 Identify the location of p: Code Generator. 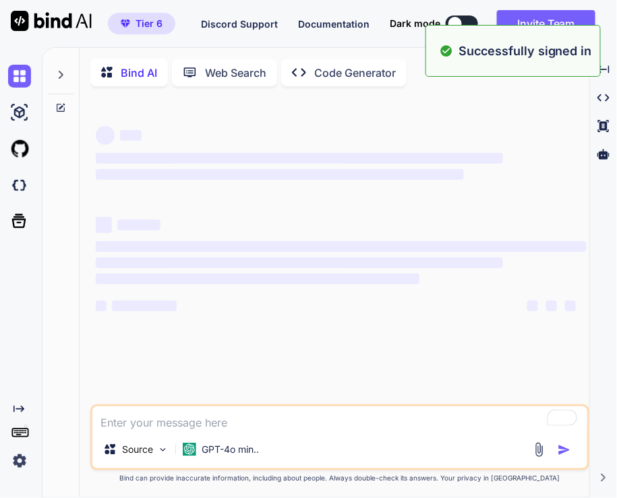
(355, 73).